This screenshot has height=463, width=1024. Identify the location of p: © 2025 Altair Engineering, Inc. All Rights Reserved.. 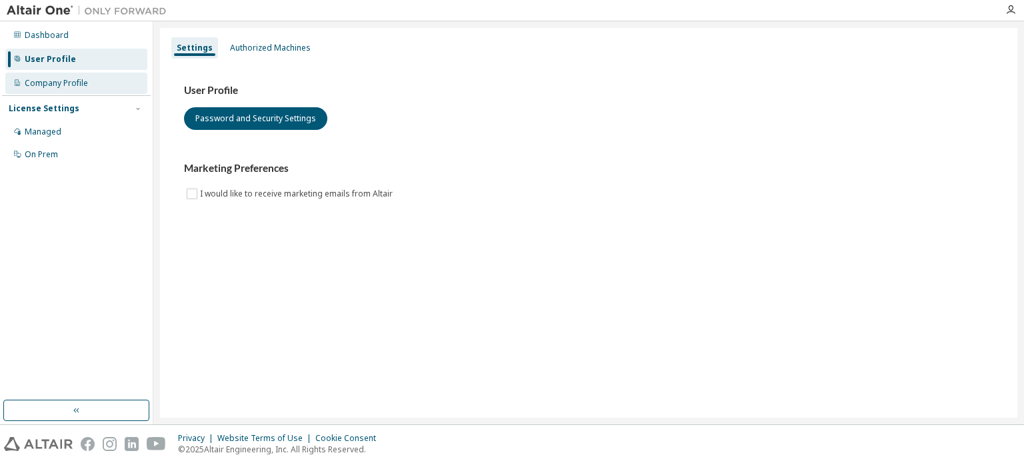
(281, 449).